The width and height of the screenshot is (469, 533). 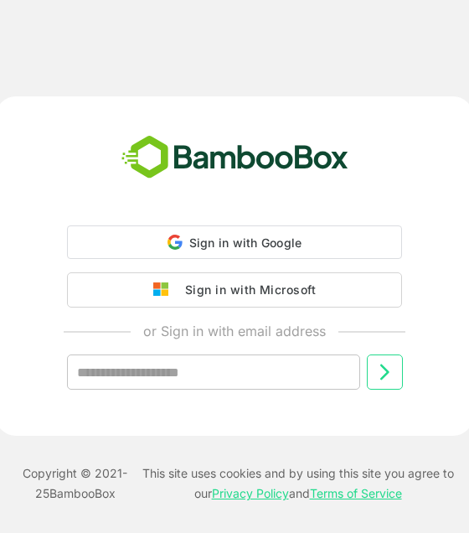 What do you see at coordinates (251, 493) in the screenshot?
I see `a: Privacy Policy` at bounding box center [251, 493].